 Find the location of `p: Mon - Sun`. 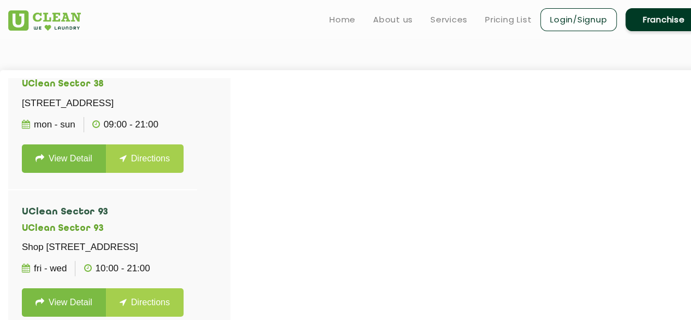

p: Mon - Sun is located at coordinates (49, 125).